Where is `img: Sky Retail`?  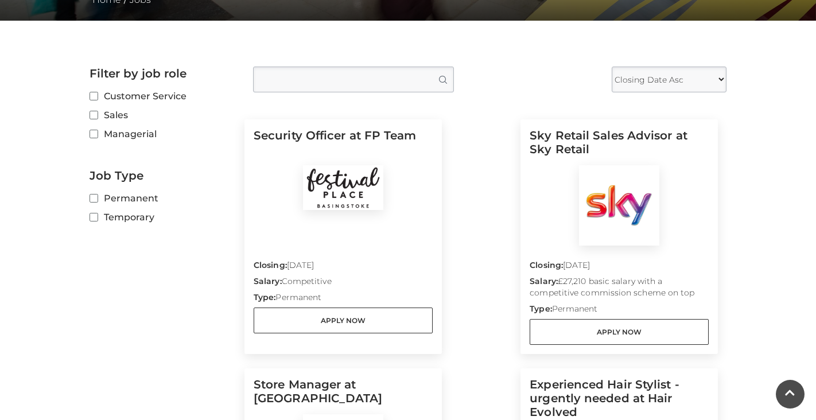 img: Sky Retail is located at coordinates (619, 205).